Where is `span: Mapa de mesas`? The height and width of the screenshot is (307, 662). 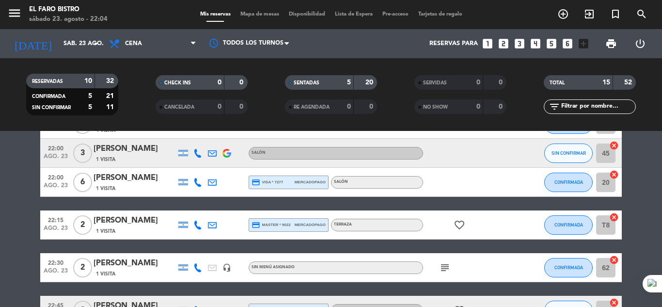 span: Mapa de mesas is located at coordinates (260, 14).